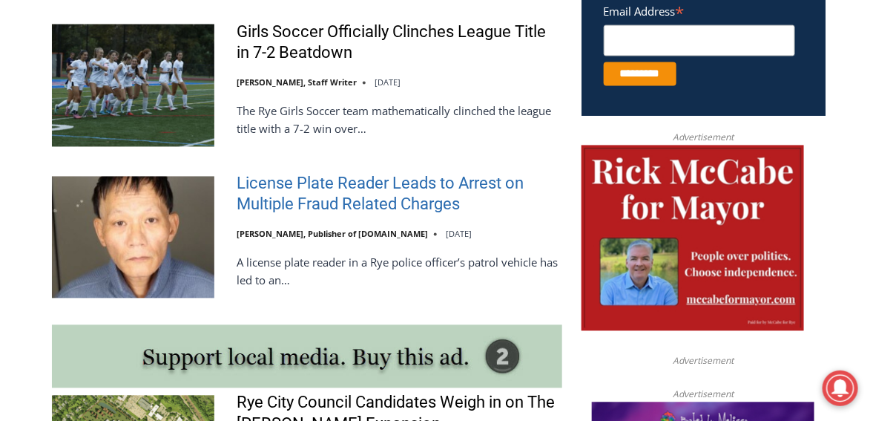  What do you see at coordinates (693, 238) in the screenshot?
I see `img: McCabe for Mayor` at bounding box center [693, 238].